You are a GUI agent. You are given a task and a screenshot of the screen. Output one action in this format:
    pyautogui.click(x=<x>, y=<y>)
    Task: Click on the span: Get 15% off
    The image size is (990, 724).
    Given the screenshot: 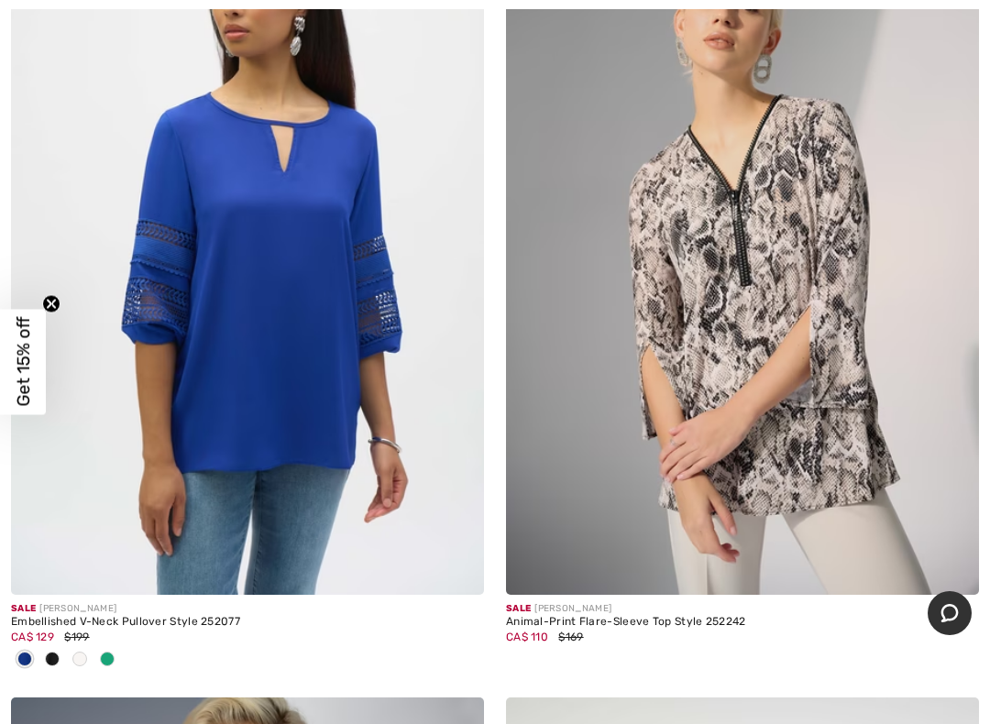 What is the action you would take?
    pyautogui.click(x=23, y=362)
    